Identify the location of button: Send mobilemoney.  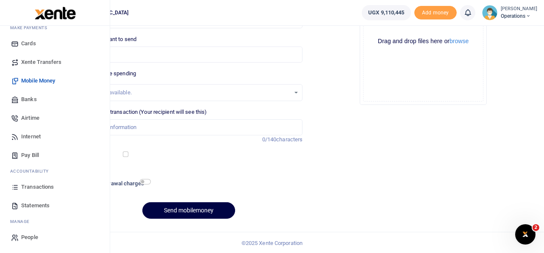
(189, 211).